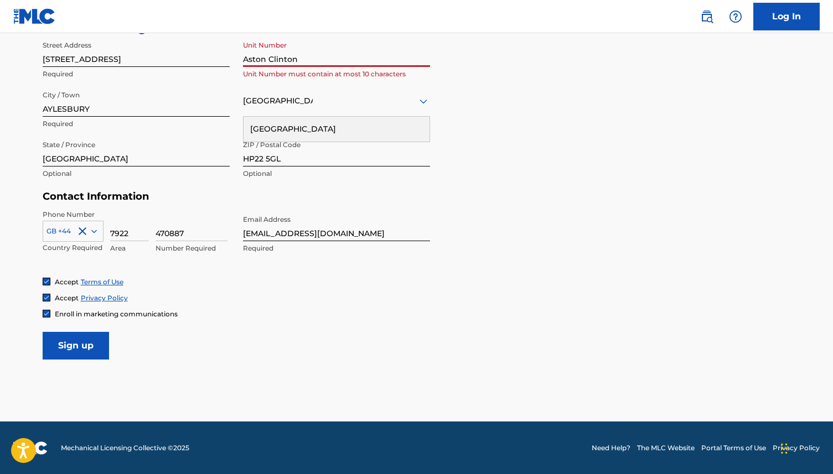 This screenshot has width=833, height=474. I want to click on h5: Contact Information, so click(236, 196).